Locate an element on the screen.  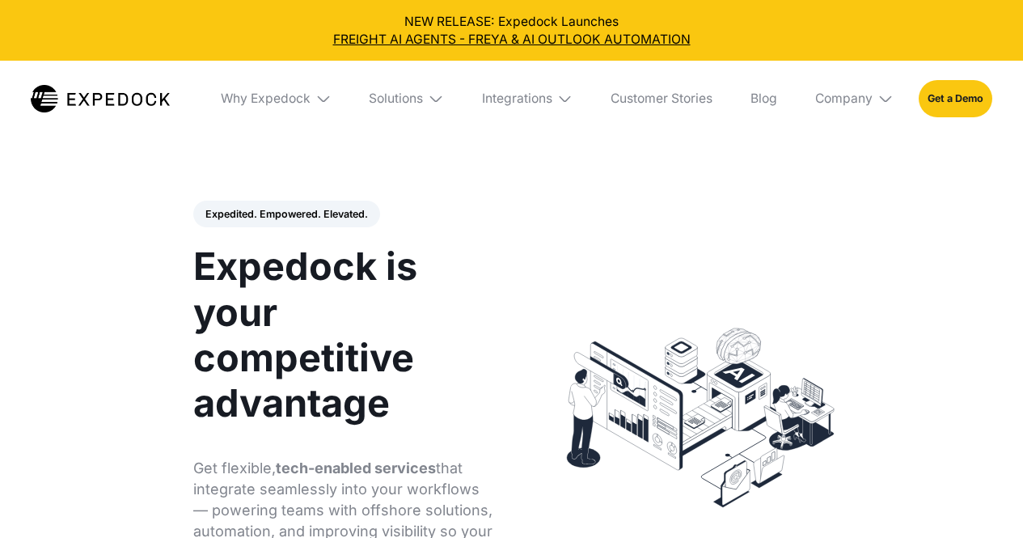
a: FREIGHT AI AGENTS - FREYA & AI OUTLOOK AUTOMATION is located at coordinates (512, 40).